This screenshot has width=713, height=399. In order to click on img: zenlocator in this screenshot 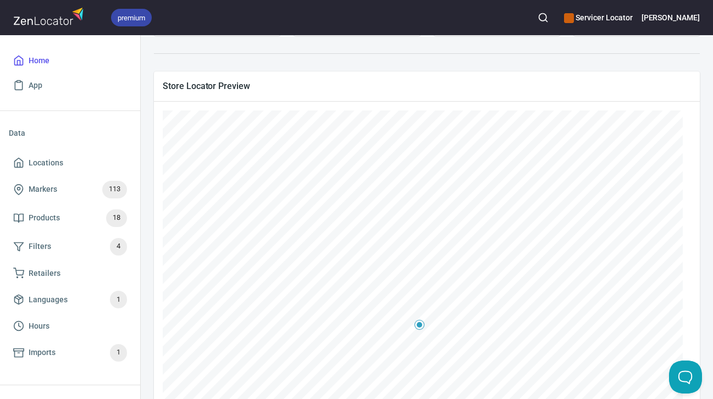, I will do `click(50, 16)`.